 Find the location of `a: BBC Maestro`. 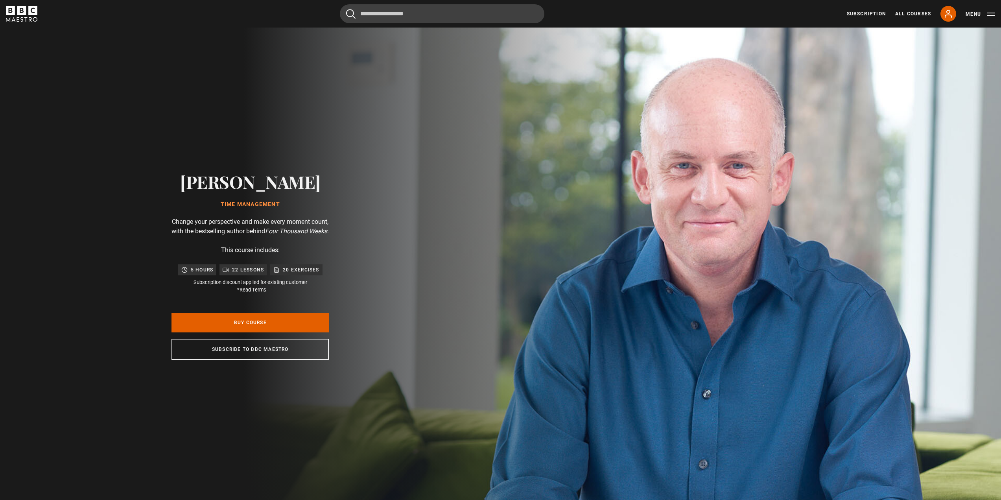

a: BBC Maestro is located at coordinates (22, 14).